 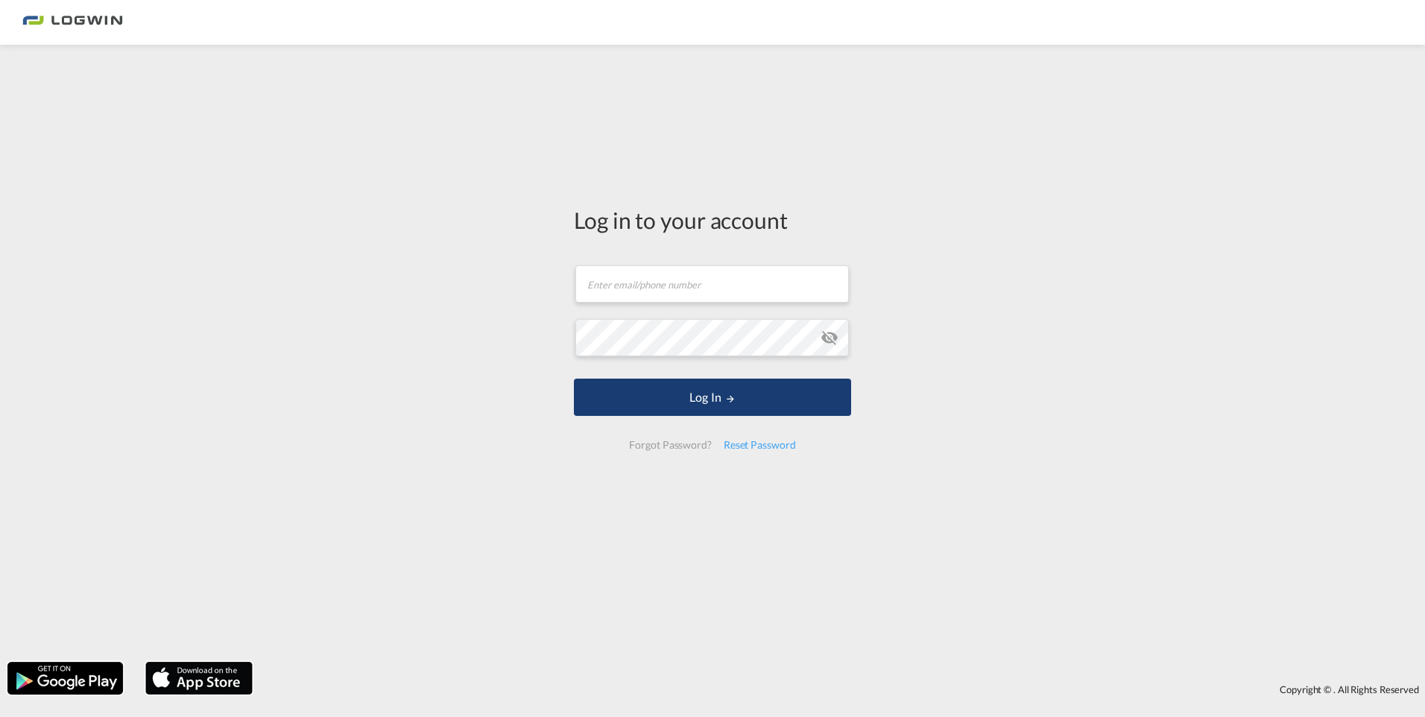 I want to click on input: Enter email/phone number, so click(x=712, y=284).